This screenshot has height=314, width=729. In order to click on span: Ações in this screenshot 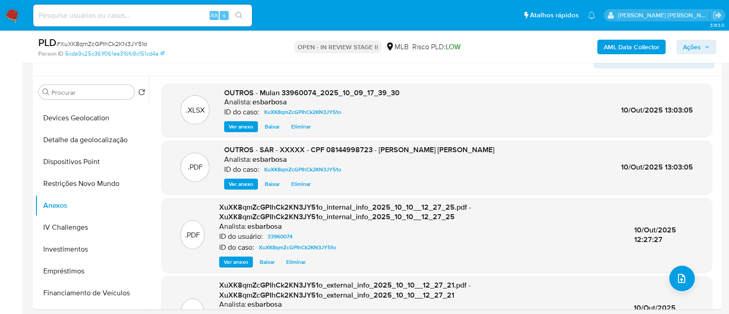, I will do `click(692, 47)`.